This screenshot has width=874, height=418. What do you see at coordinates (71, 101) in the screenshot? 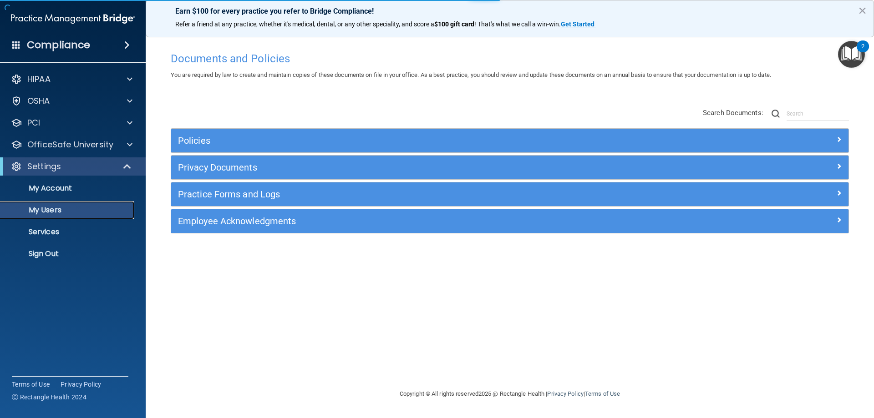
I see `a: OSHA` at bounding box center [71, 101].